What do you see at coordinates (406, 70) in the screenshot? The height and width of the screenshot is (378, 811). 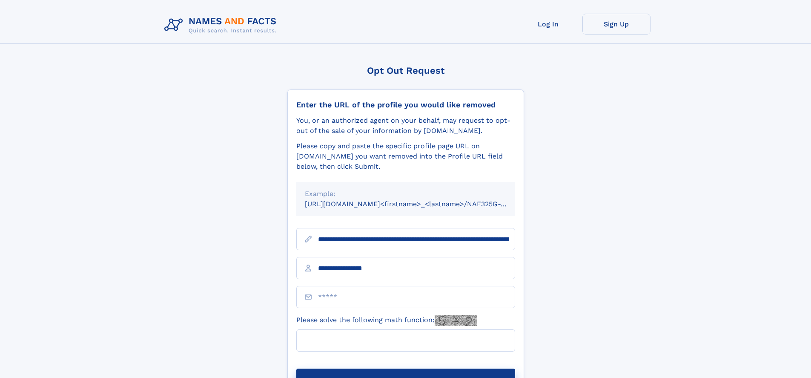 I see `div: Opt Out Request` at bounding box center [406, 70].